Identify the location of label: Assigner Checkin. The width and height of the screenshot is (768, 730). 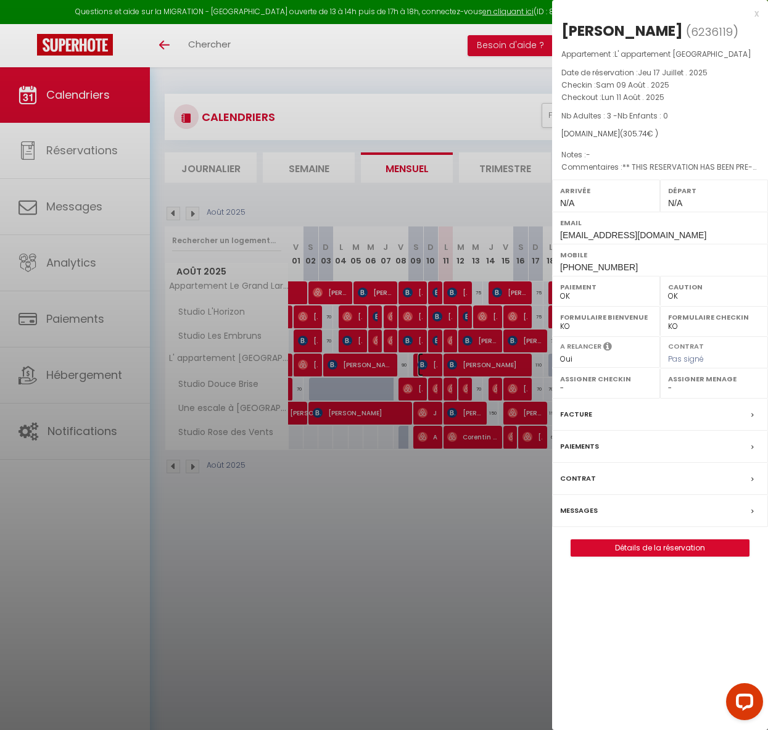
(606, 379).